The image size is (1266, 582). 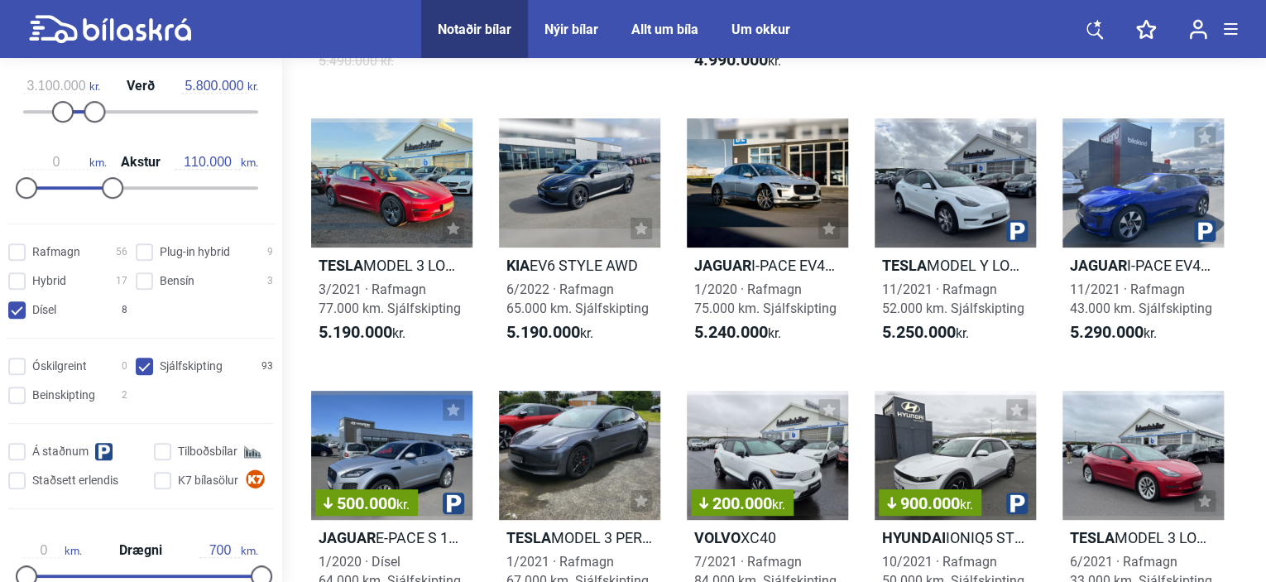 I want to click on a: Um okkur, so click(x=760, y=29).